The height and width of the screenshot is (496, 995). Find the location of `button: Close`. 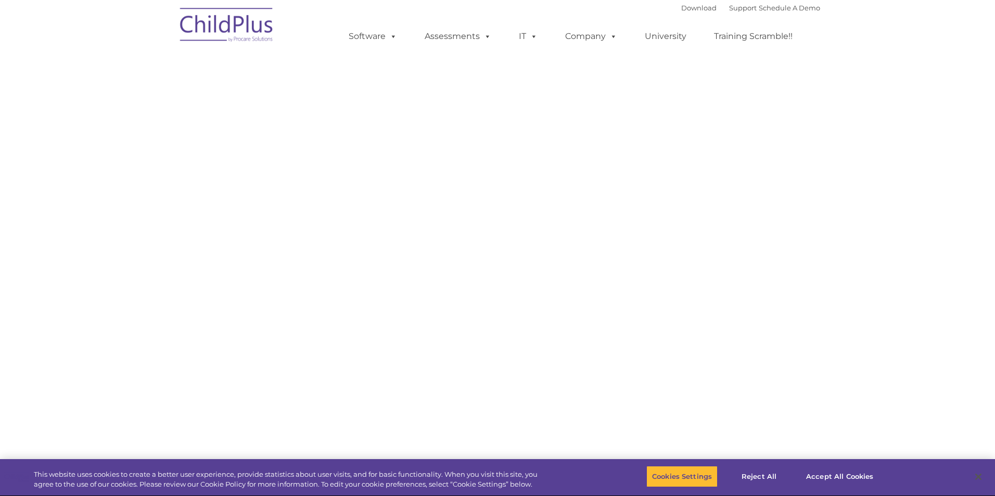

button: Close is located at coordinates (978, 477).